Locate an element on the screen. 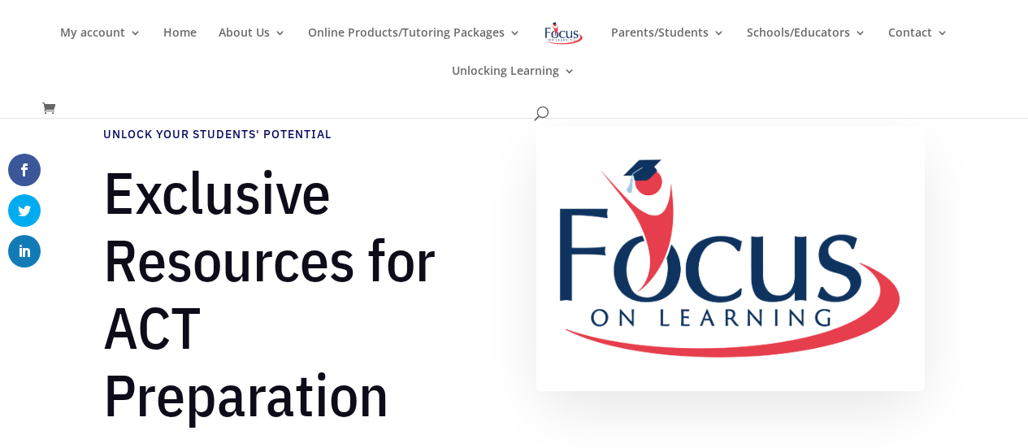  img: Focus on Learning is located at coordinates (564, 33).